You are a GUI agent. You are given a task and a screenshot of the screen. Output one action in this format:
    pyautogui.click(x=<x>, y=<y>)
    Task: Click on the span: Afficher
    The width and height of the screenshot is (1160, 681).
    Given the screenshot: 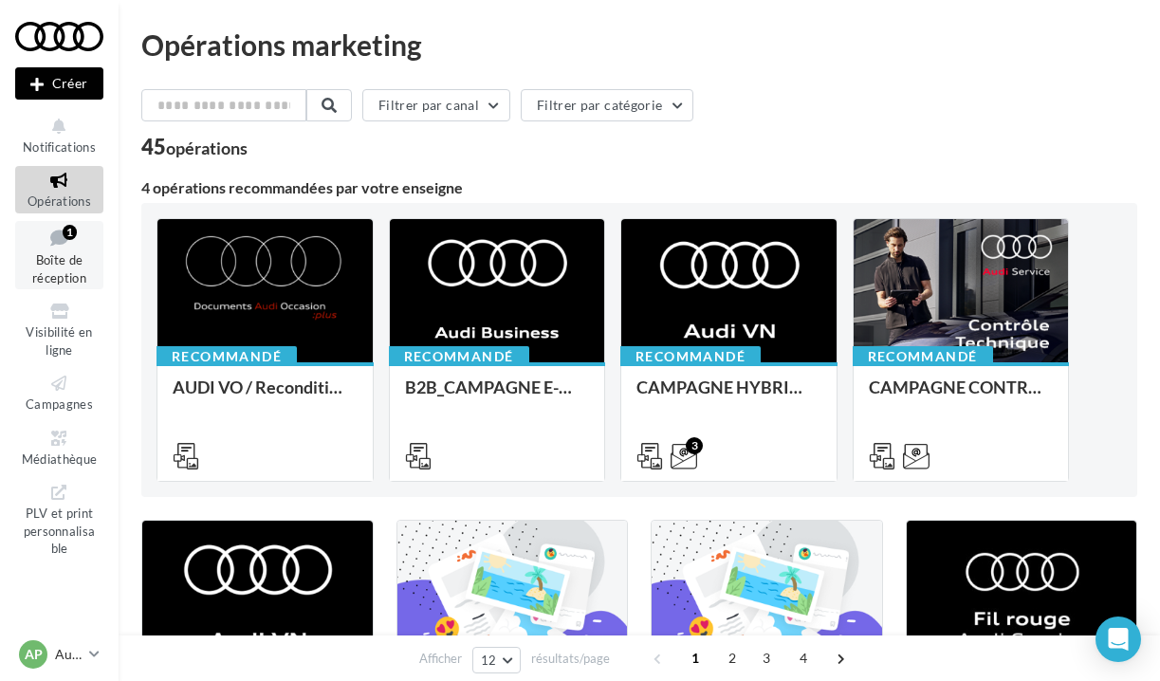 What is the action you would take?
    pyautogui.click(x=440, y=658)
    